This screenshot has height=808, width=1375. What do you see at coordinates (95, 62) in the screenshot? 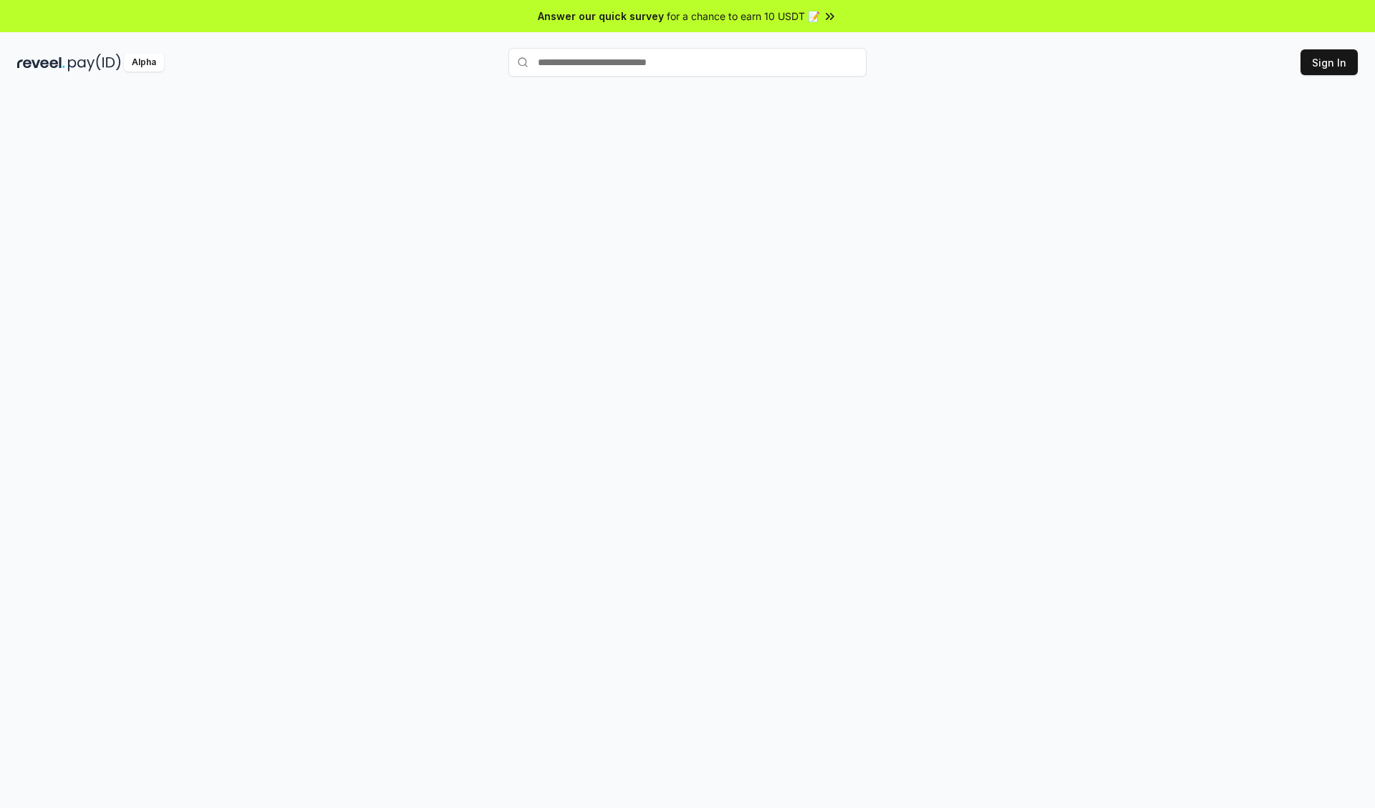
I see `img: pay_id` at bounding box center [95, 62].